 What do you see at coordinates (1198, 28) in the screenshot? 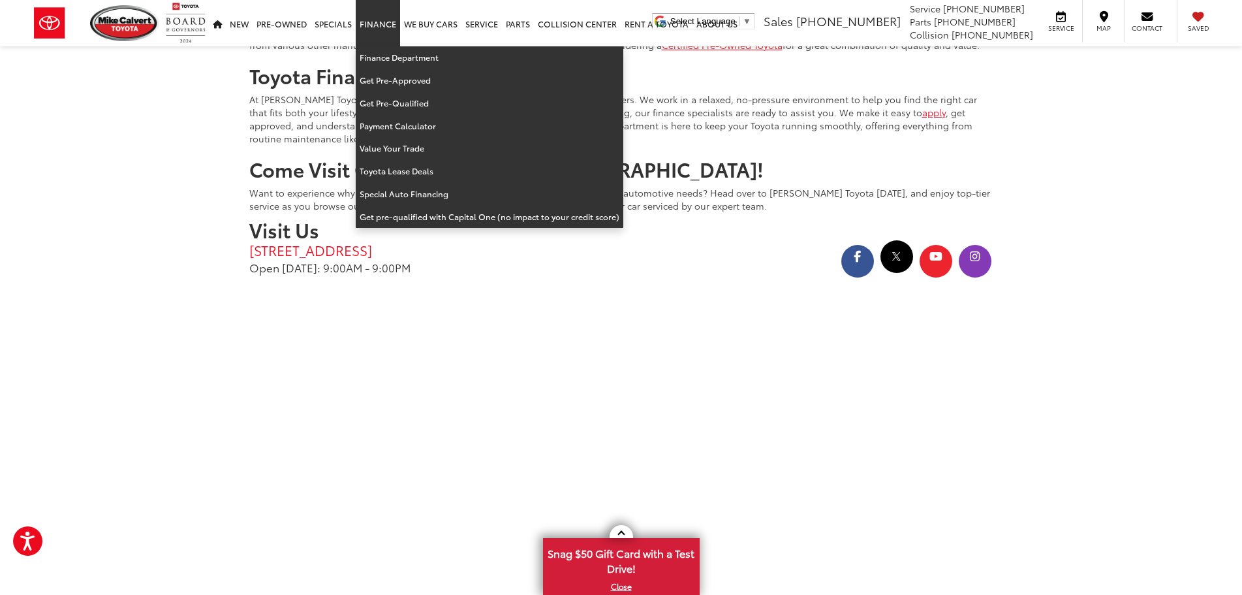
I see `span: Saved` at bounding box center [1198, 28].